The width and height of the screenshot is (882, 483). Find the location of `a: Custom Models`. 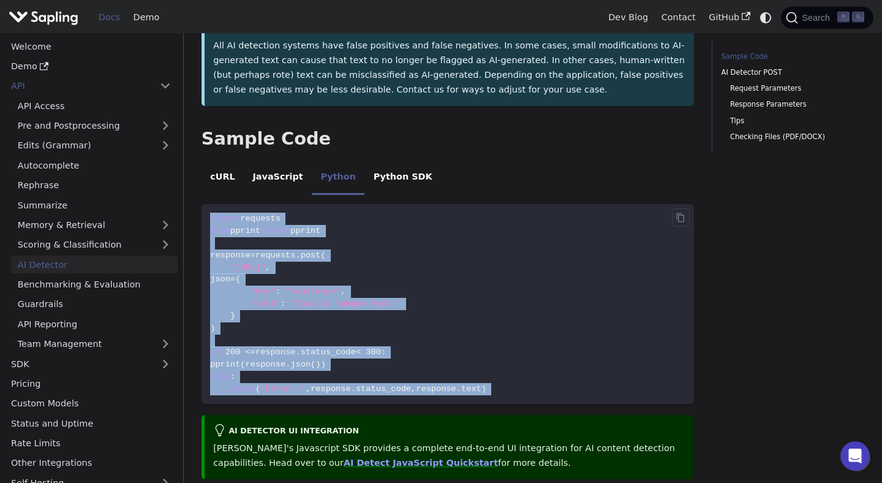

a: Custom Models is located at coordinates (91, 403).